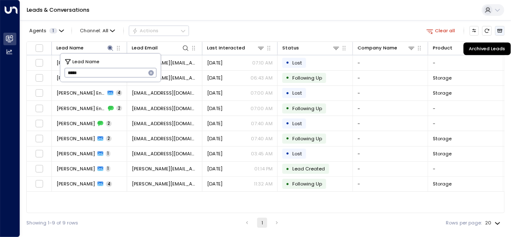 The image size is (511, 237). What do you see at coordinates (309, 168) in the screenshot?
I see `span: Lead Created` at bounding box center [309, 168].